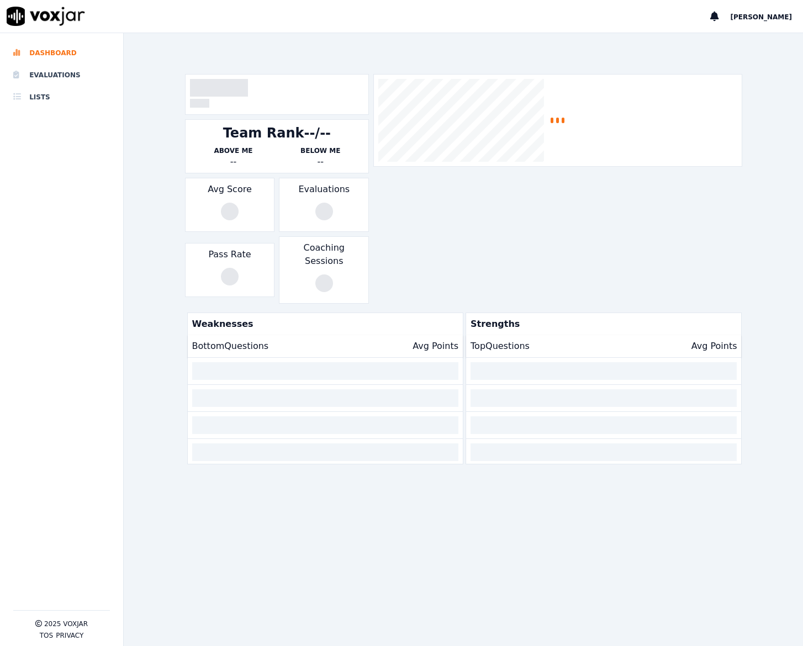 The width and height of the screenshot is (803, 646). What do you see at coordinates (46, 635) in the screenshot?
I see `button: TOS` at bounding box center [46, 635].